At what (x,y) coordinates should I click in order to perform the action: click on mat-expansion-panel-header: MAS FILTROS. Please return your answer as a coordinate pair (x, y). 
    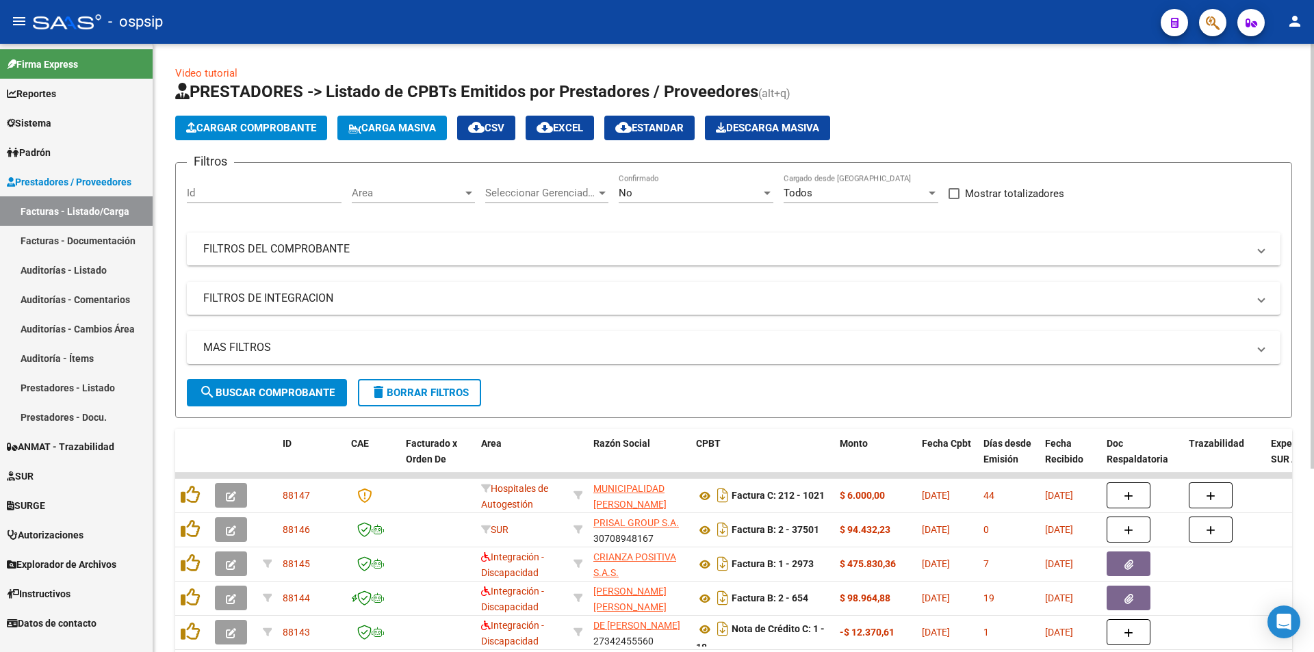
    Looking at the image, I should click on (734, 348).